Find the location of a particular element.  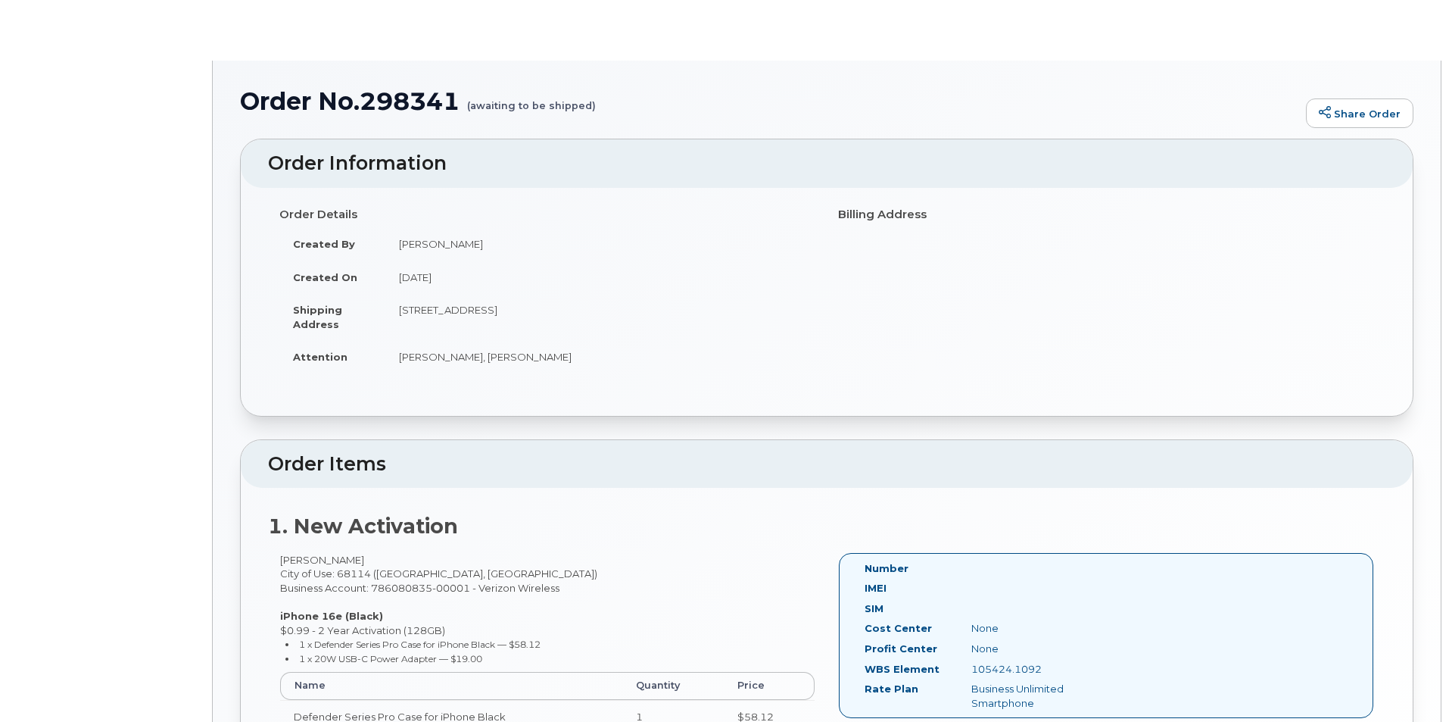

strong: Created On is located at coordinates (325, 277).